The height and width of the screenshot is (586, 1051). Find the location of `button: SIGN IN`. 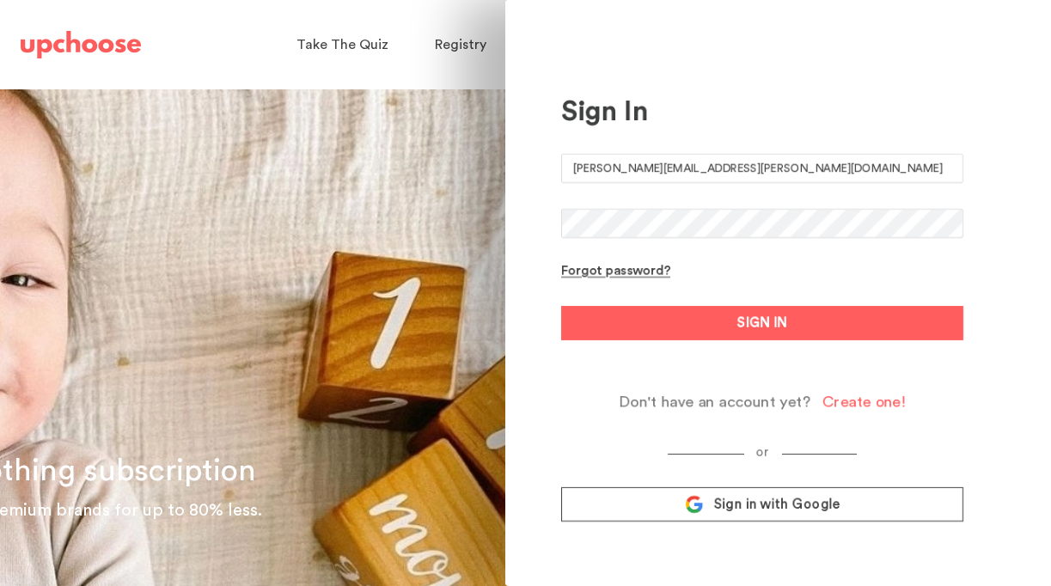

button: SIGN IN is located at coordinates (762, 323).